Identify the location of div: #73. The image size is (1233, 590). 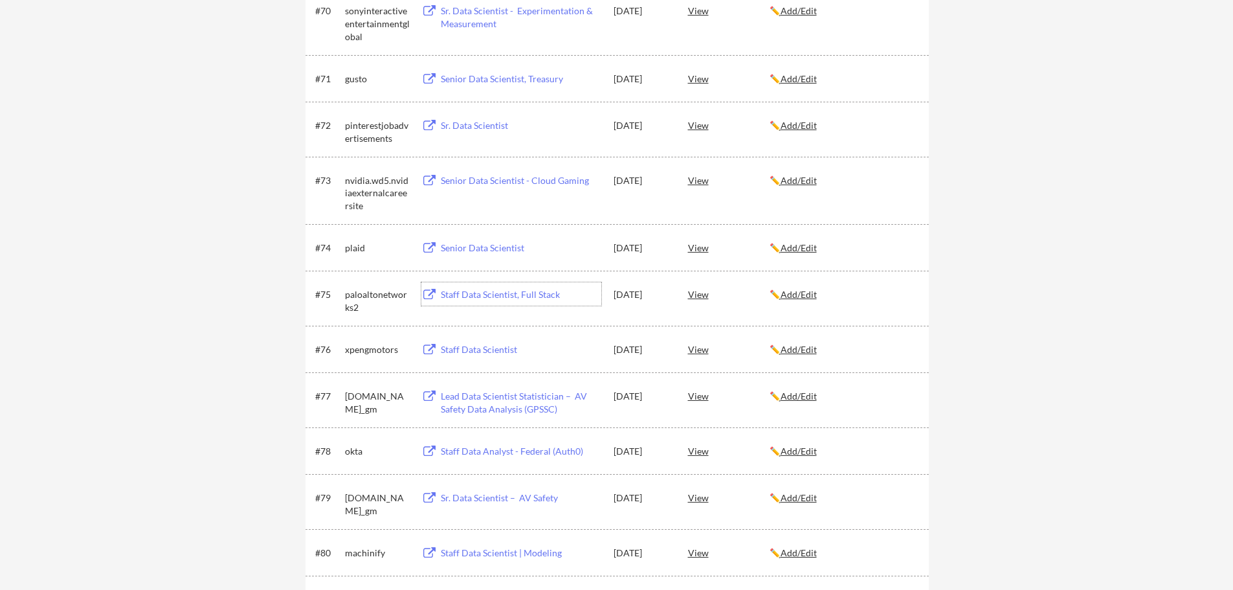
(328, 181).